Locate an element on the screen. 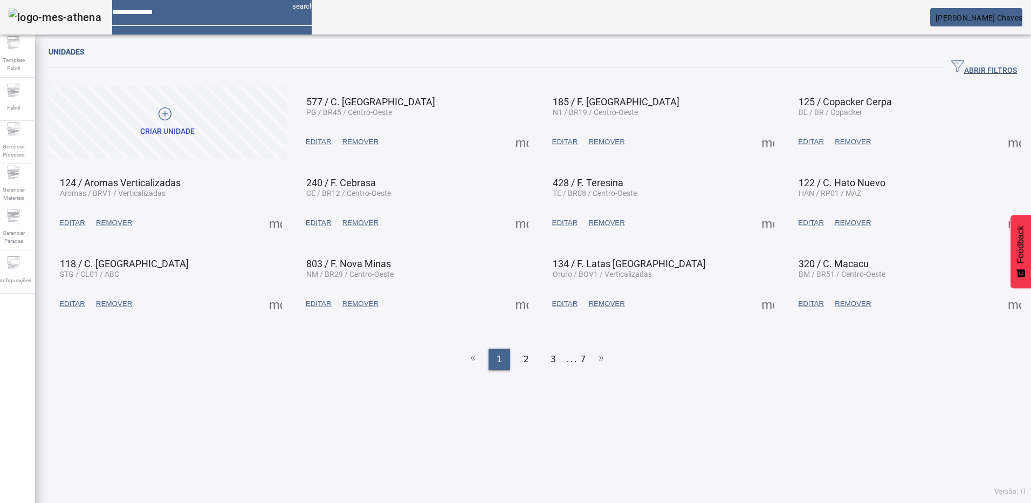 The height and width of the screenshot is (503, 1031). span: 125 / Copacker Cerpa is located at coordinates (845, 101).